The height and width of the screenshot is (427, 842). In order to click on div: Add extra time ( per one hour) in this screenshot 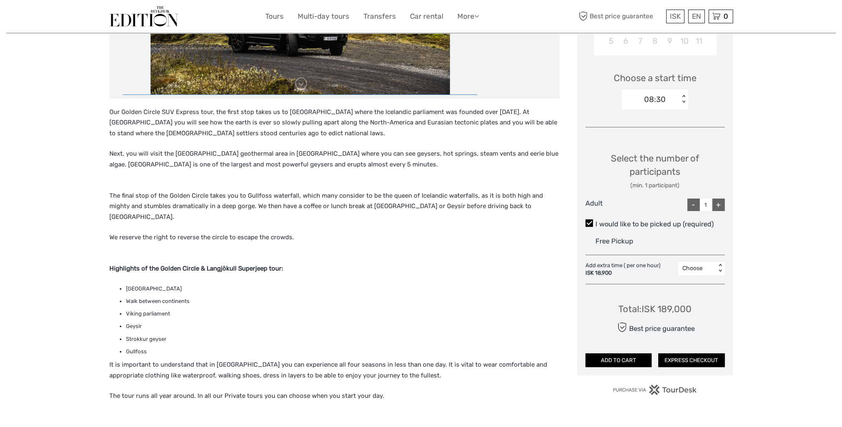, I will do `click(625, 269)`.